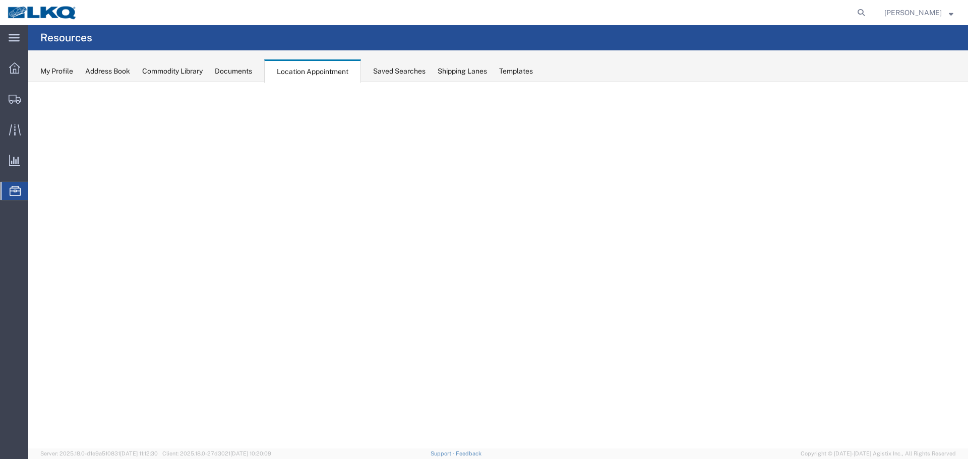 This screenshot has width=968, height=459. Describe the element at coordinates (42, 13) in the screenshot. I see `img: logo` at that location.